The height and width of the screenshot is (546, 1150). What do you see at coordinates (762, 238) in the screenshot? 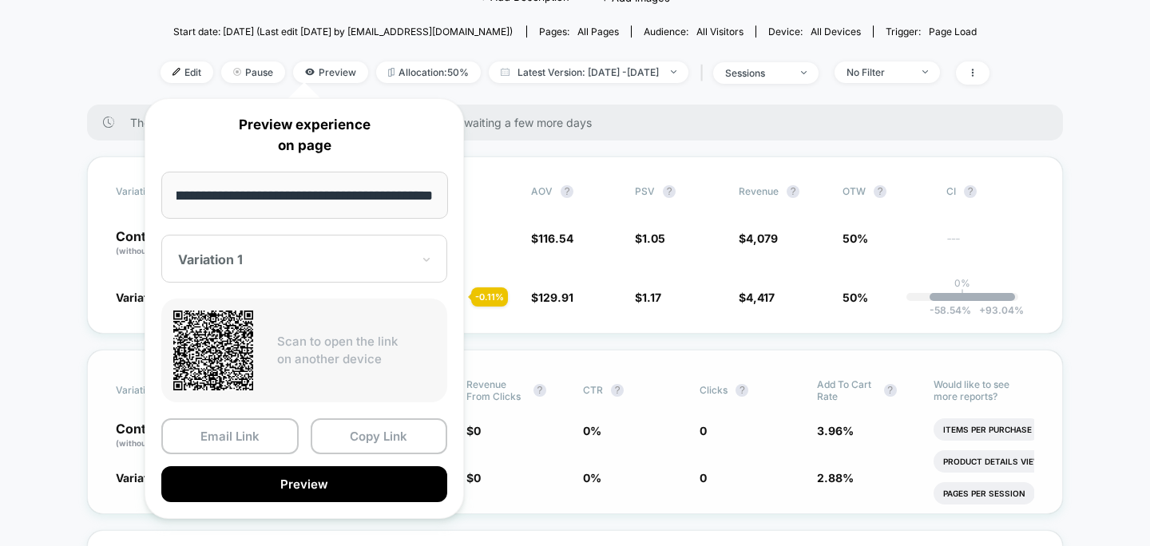
I see `span: 4,079` at bounding box center [762, 238].